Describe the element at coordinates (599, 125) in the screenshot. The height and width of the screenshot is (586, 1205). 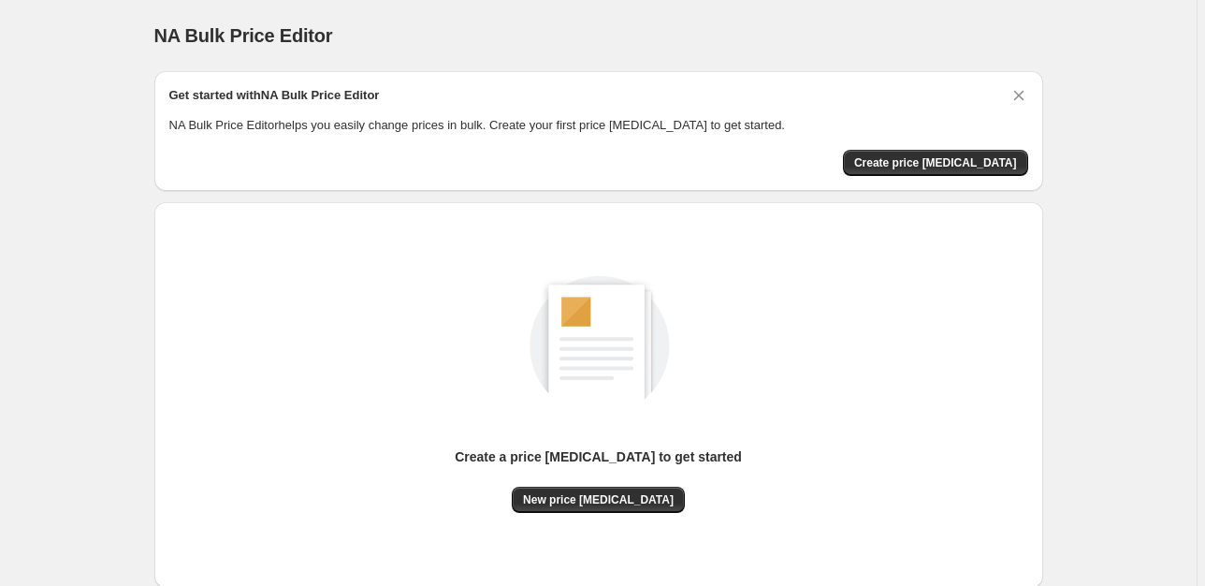
I see `p: NA Bulk Price Editor helps you easily change prices in bulk. Create your first price [MEDICAL_DAT...` at that location.